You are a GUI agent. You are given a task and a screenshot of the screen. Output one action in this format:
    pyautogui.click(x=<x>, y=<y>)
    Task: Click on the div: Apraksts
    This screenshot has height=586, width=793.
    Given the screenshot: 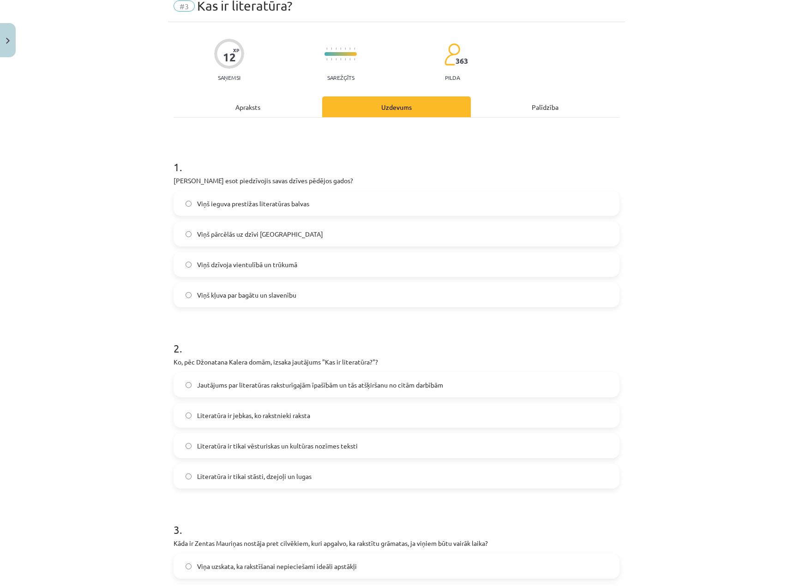 What is the action you would take?
    pyautogui.click(x=248, y=107)
    